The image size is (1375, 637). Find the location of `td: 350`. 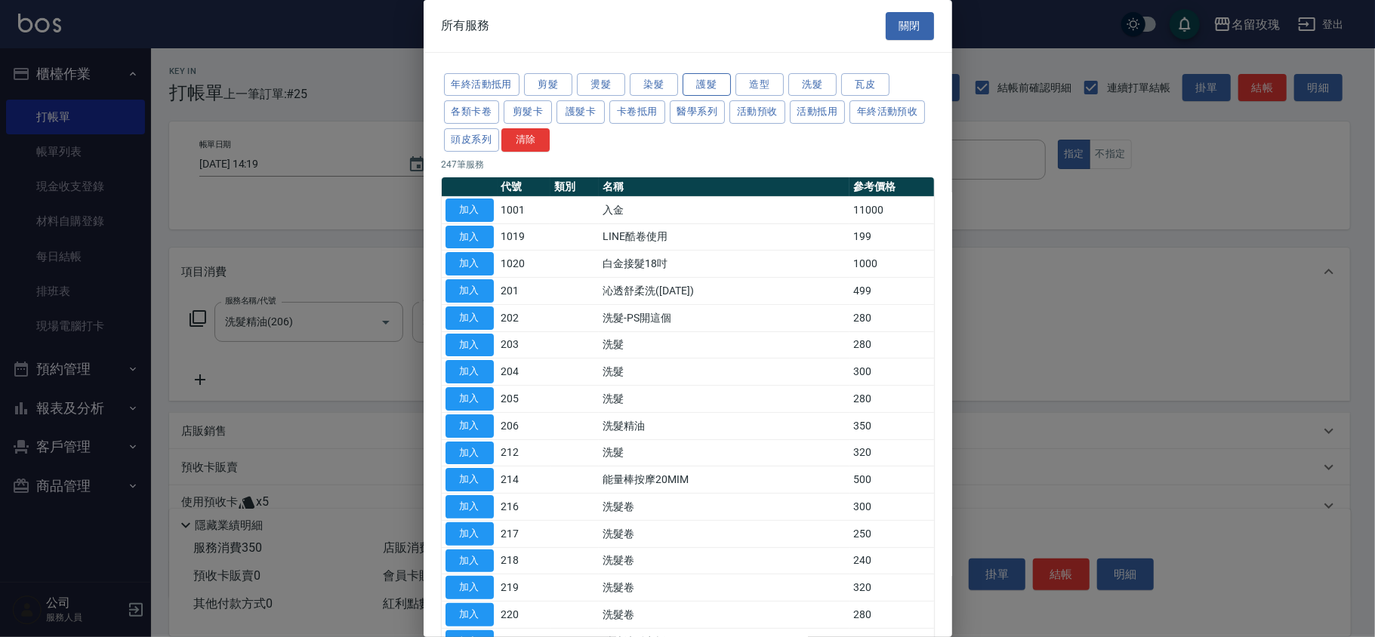

td: 350 is located at coordinates (891, 426).